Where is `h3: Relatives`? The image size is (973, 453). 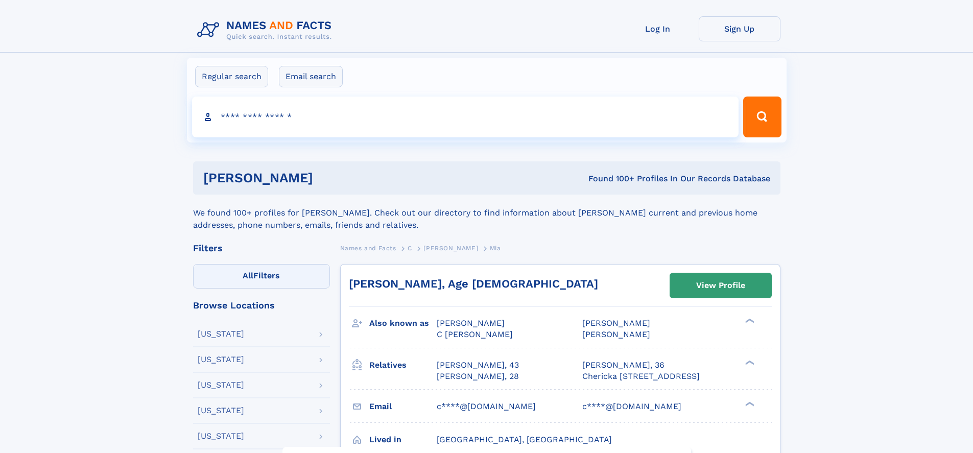
h3: Relatives is located at coordinates (403, 365).